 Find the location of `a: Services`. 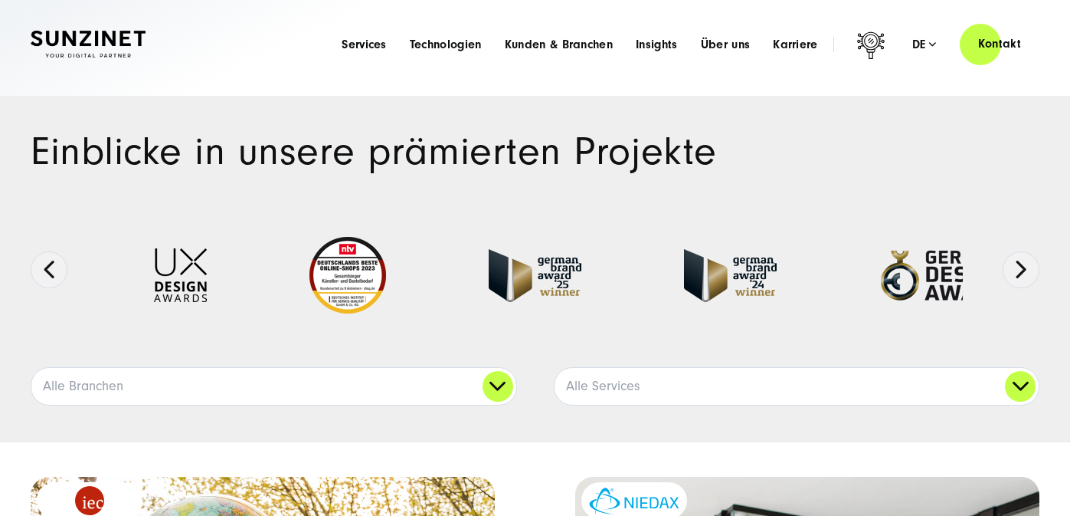

a: Services is located at coordinates (364, 44).